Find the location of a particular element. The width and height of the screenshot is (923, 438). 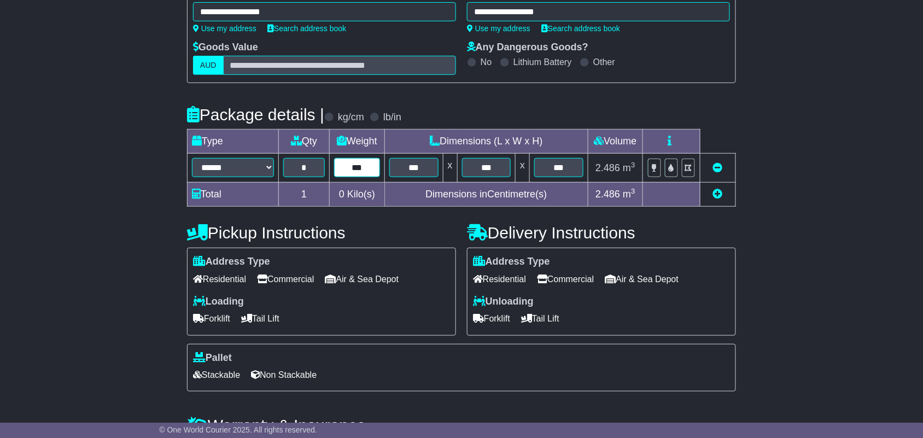

h4: Pickup Instructions is located at coordinates (322, 232).